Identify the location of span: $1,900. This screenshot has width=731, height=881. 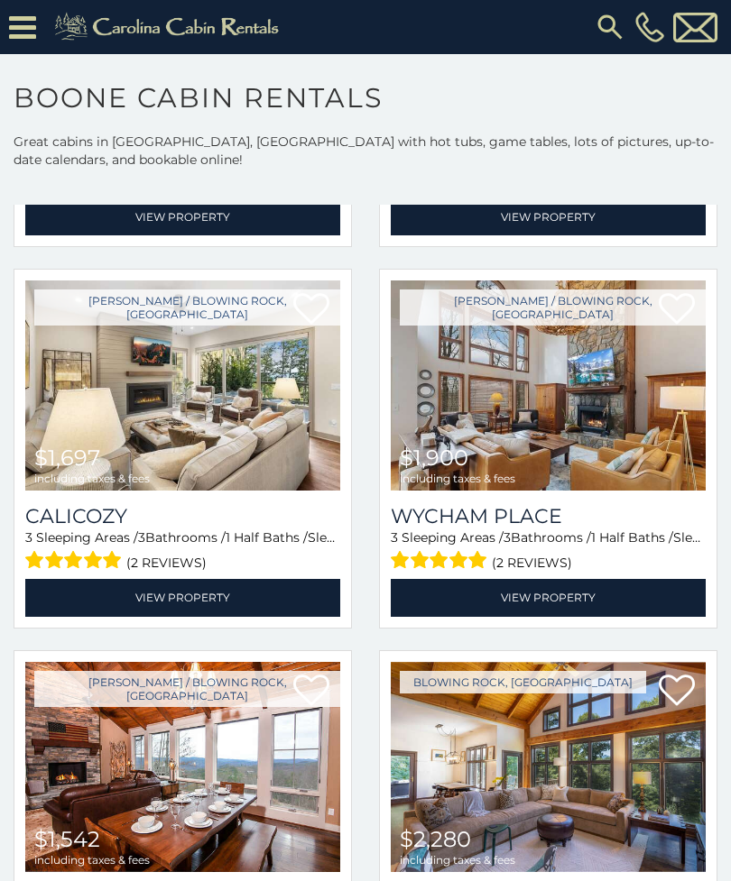
(434, 457).